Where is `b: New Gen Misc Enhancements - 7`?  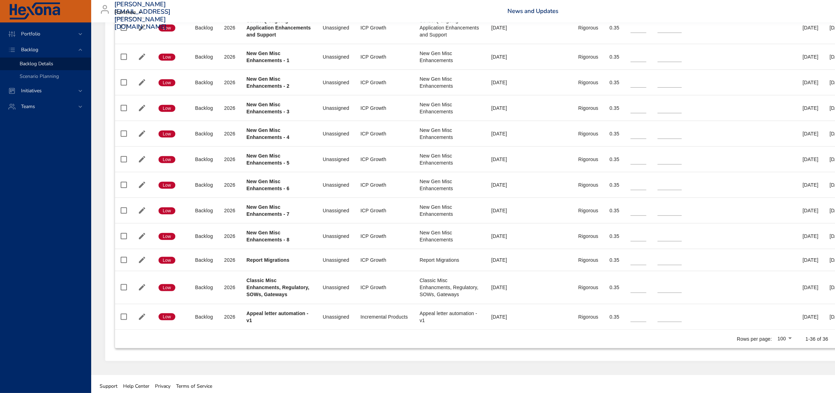
b: New Gen Misc Enhancements - 7 is located at coordinates (268, 210).